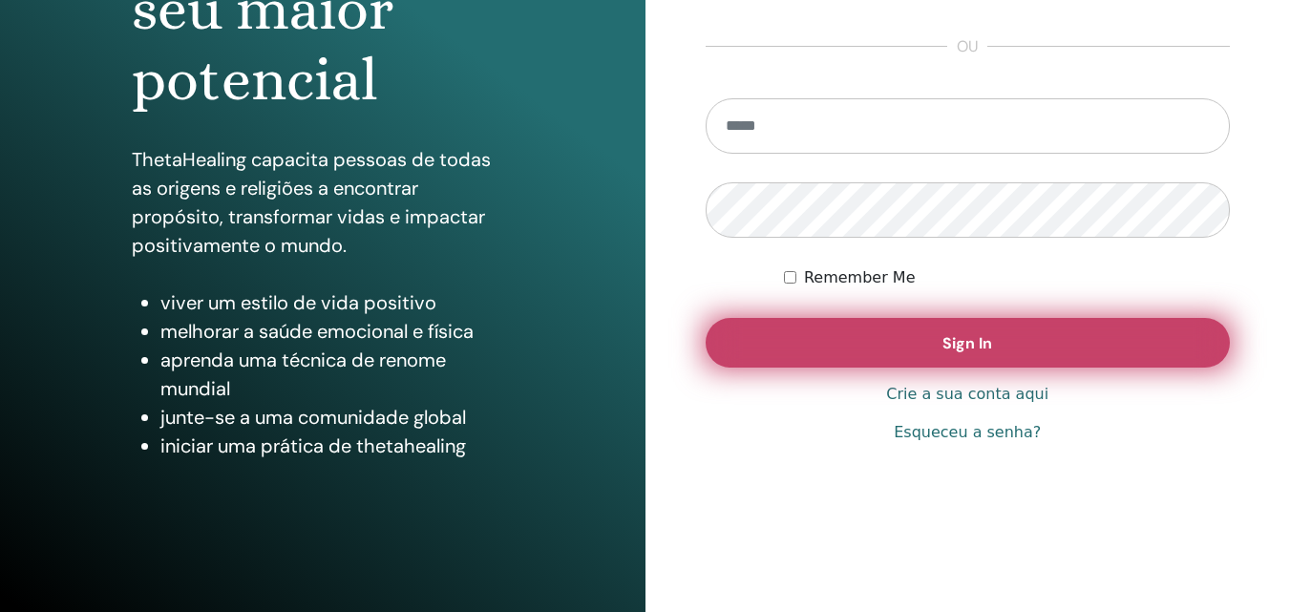 This screenshot has width=1290, height=612. I want to click on span: ou, so click(967, 47).